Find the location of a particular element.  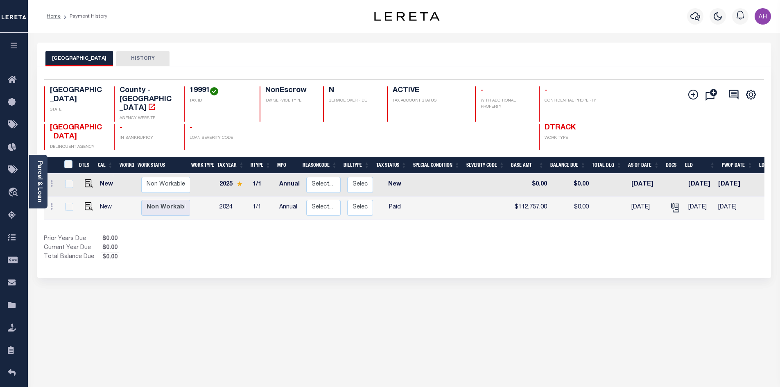

th: Tax Year: activate to sort column ascending is located at coordinates (230, 165).